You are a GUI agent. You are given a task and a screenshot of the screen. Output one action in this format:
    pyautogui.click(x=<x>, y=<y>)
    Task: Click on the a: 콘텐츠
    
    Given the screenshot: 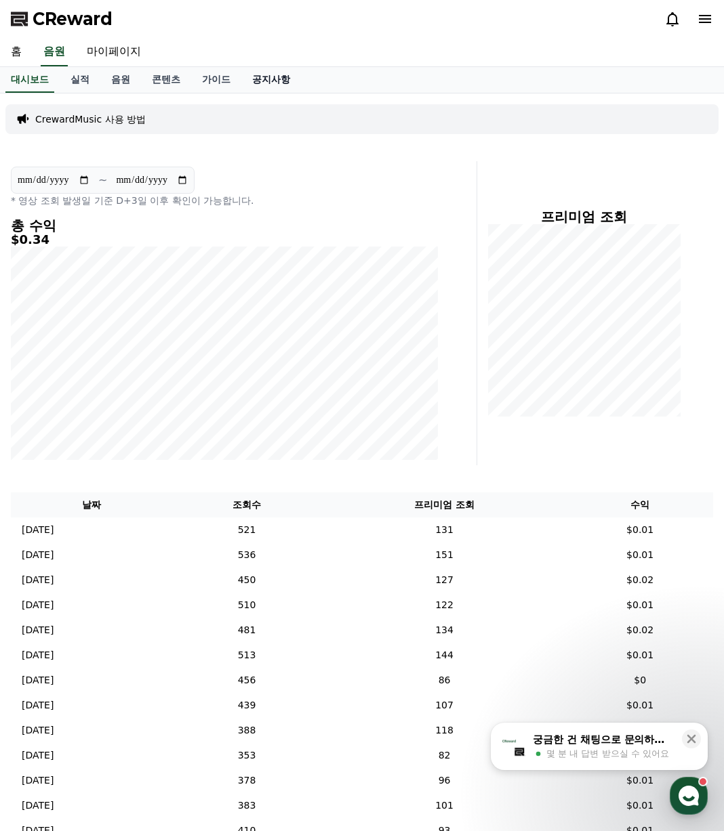 What is the action you would take?
    pyautogui.click(x=166, y=80)
    